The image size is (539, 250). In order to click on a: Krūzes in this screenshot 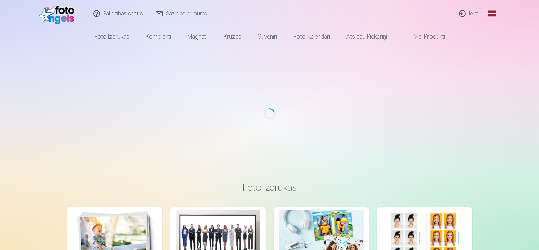, I will do `click(233, 36)`.